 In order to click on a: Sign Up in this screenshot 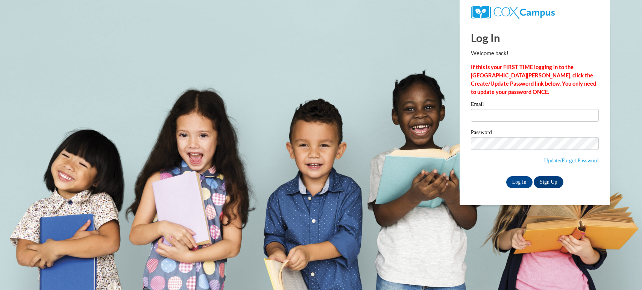, I will do `click(549, 182)`.